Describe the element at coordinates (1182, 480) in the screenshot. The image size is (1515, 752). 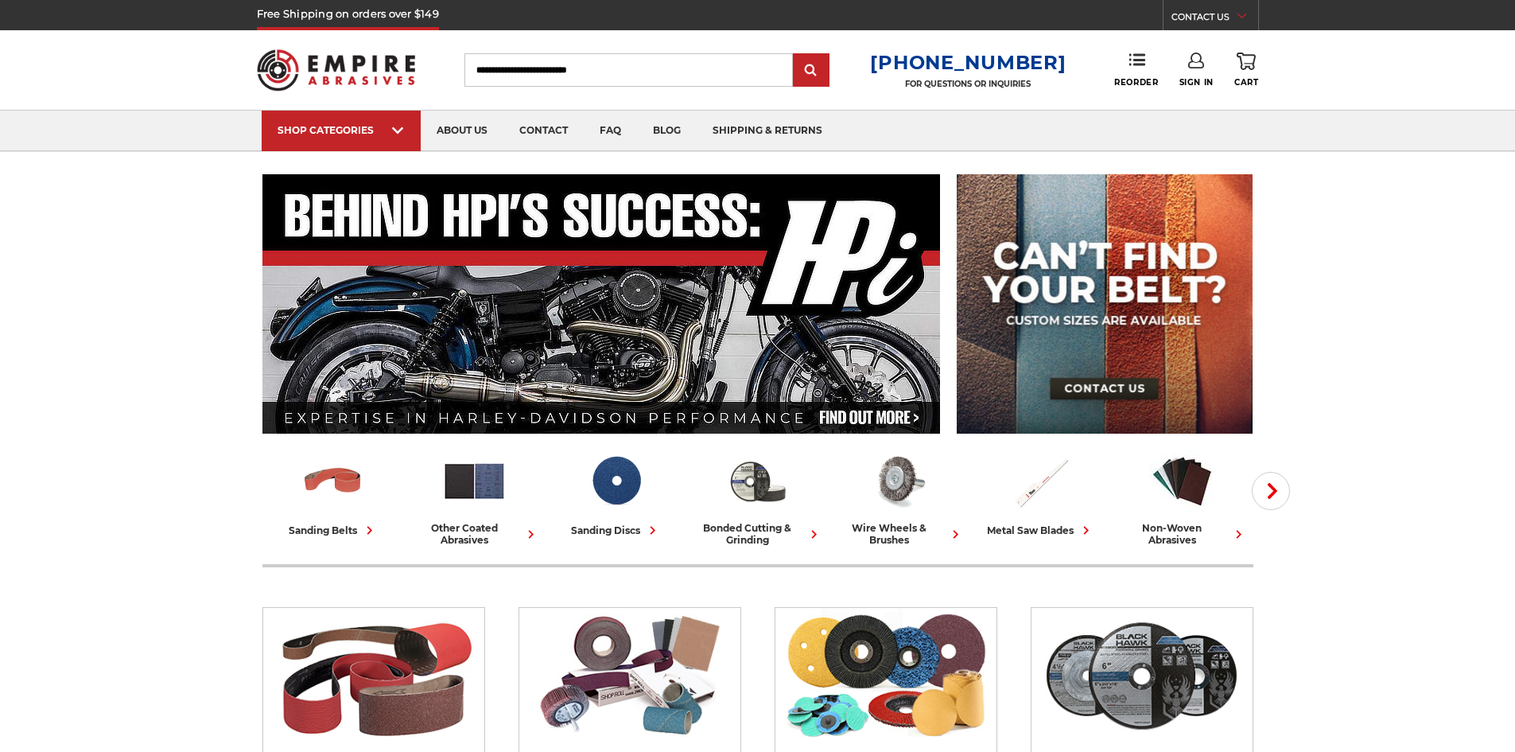
I see `img: Non-woven Abrasives` at that location.